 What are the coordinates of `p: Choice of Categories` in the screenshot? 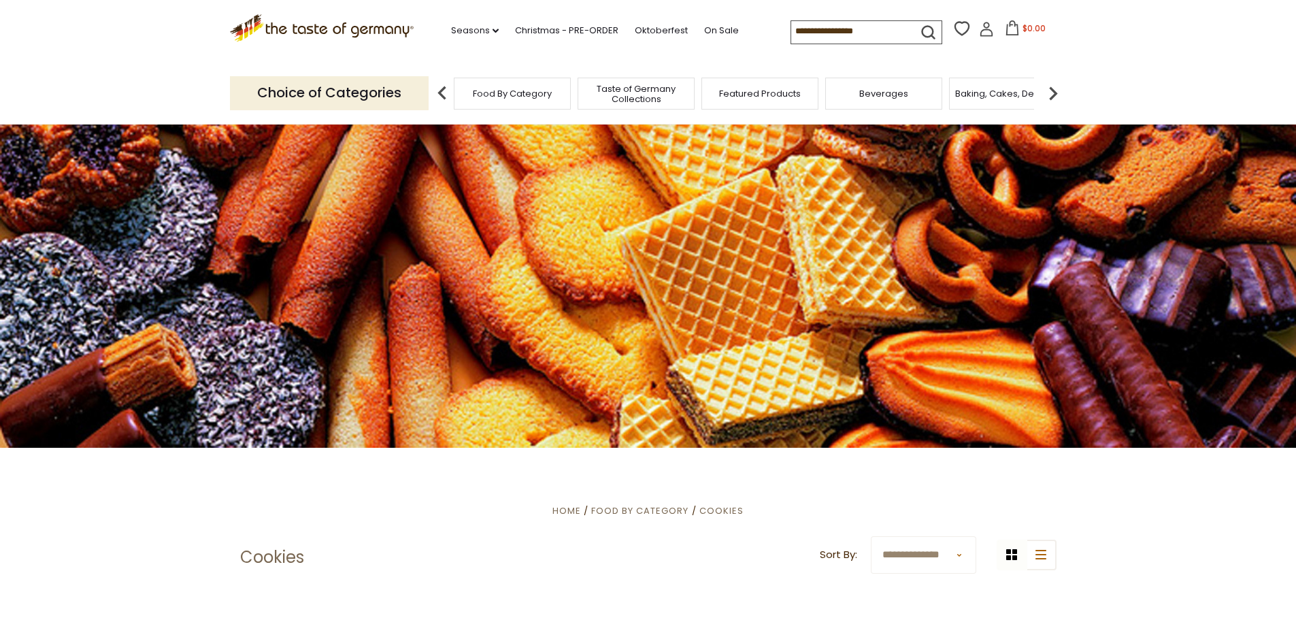 It's located at (329, 93).